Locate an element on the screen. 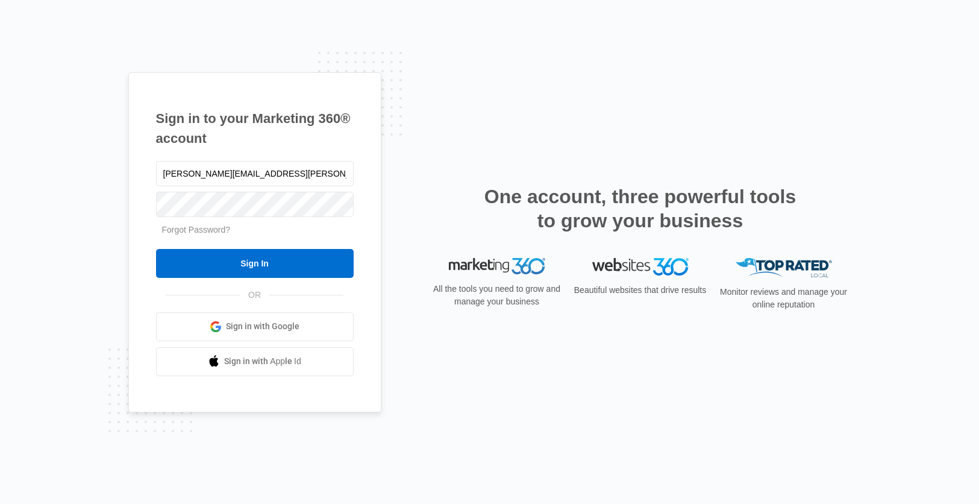 This screenshot has width=979, height=504. a: Sign in with Apple Id is located at coordinates (255, 361).